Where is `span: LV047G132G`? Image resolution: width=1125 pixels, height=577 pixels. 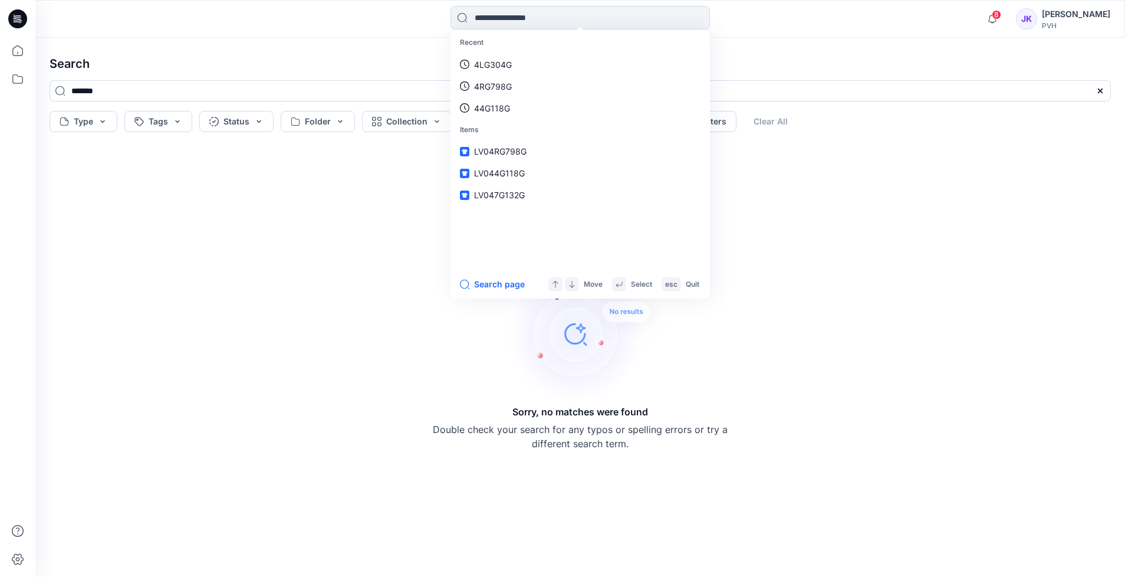
span: LV047G132G is located at coordinates (500, 195).